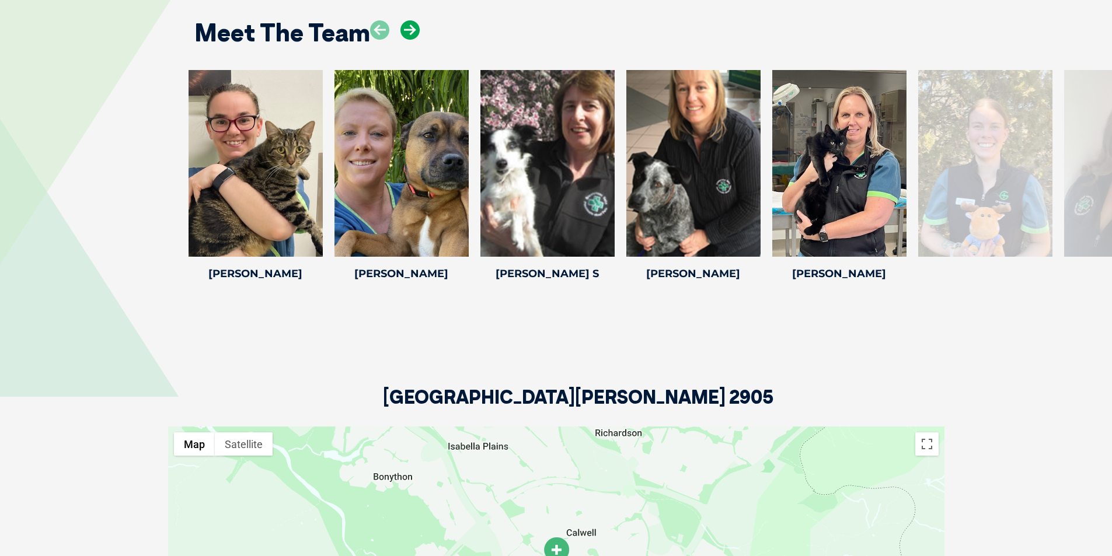  Describe the element at coordinates (194, 444) in the screenshot. I see `button: Show street map` at that location.